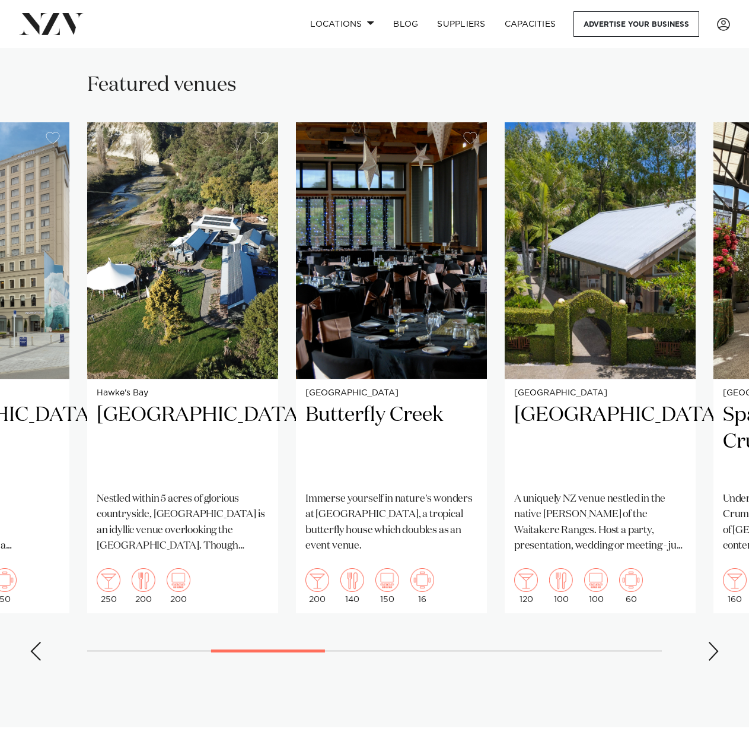  I want to click on swiper-slide: 4 / 14, so click(183, 367).